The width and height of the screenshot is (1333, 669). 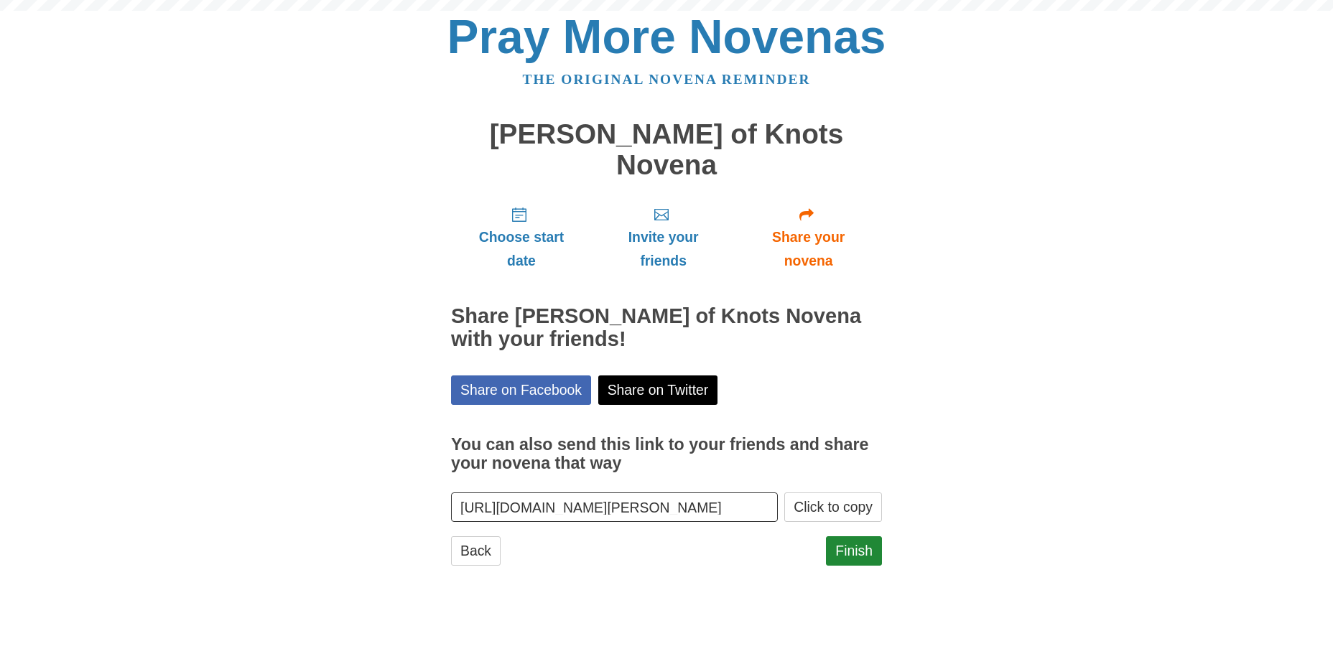 I want to click on a: Invite your friends, so click(x=663, y=237).